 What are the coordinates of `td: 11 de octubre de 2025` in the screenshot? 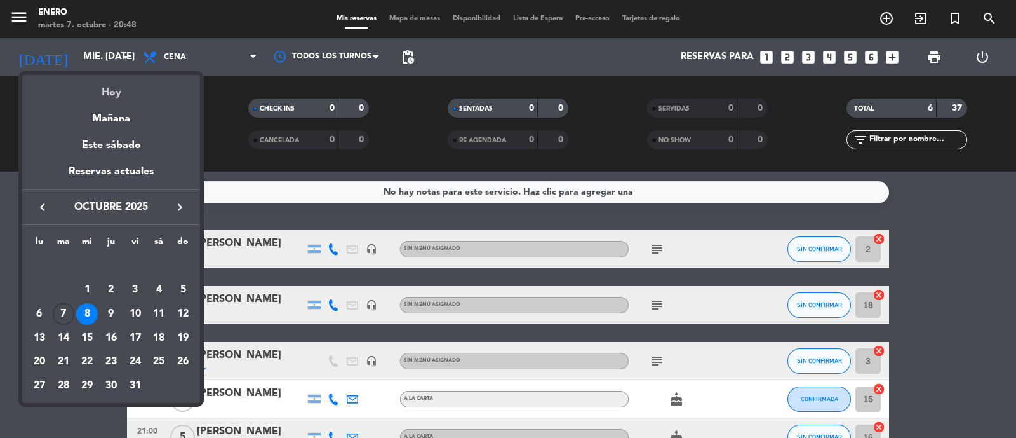 It's located at (159, 314).